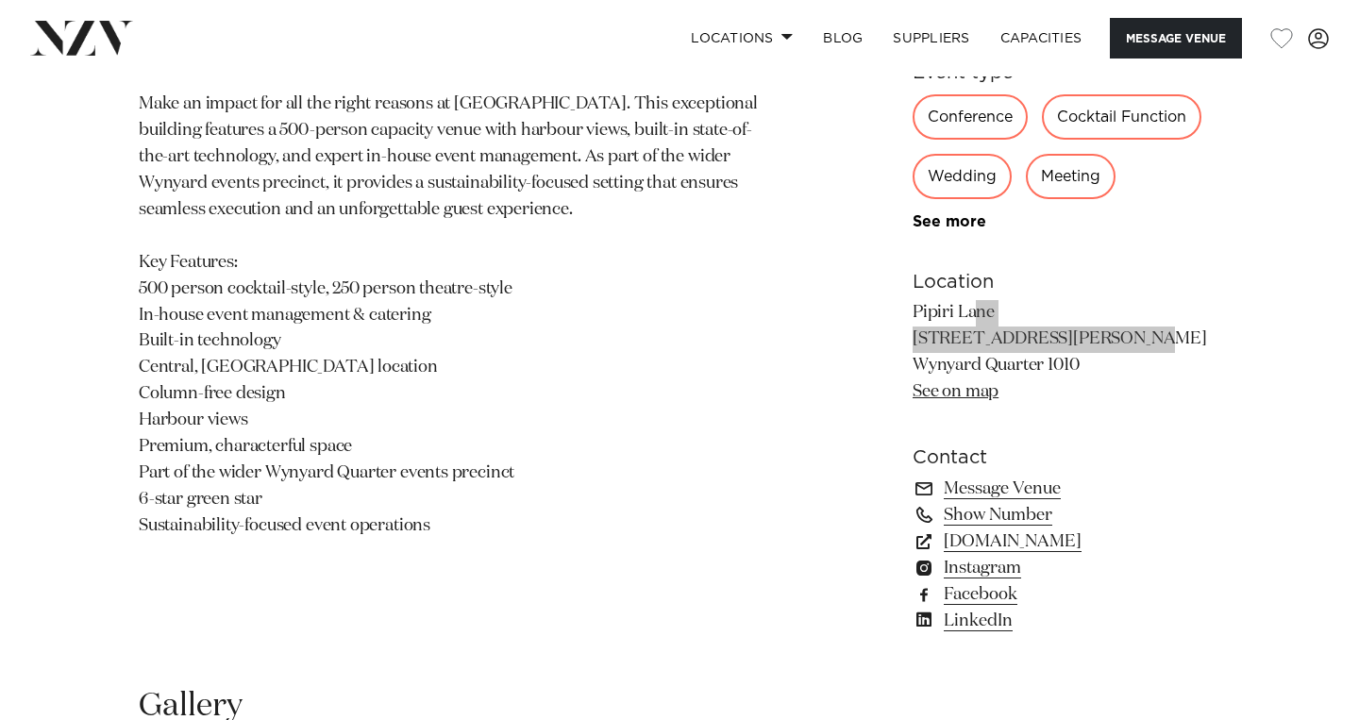 Image resolution: width=1359 pixels, height=720 pixels. What do you see at coordinates (970, 117) in the screenshot?
I see `div: Conference` at bounding box center [970, 117].